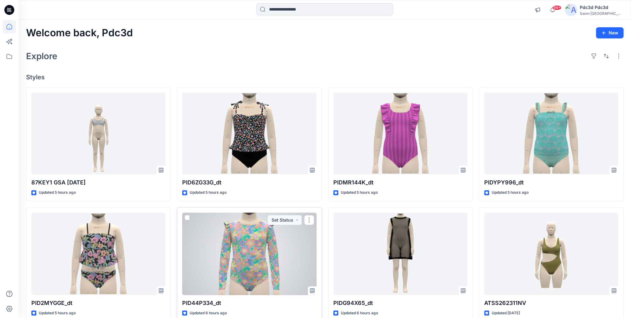  Describe the element at coordinates (551, 183) in the screenshot. I see `p: PIDYPY996_dt` at that location.